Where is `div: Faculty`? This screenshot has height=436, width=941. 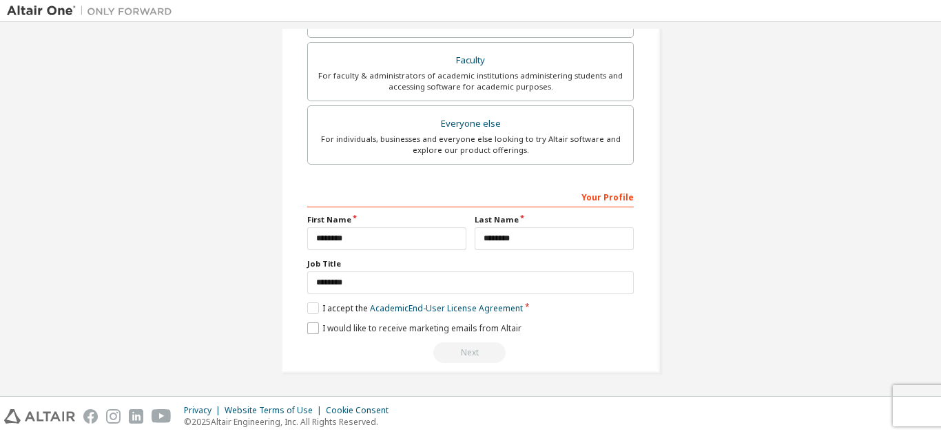 div: Faculty is located at coordinates (470, 61).